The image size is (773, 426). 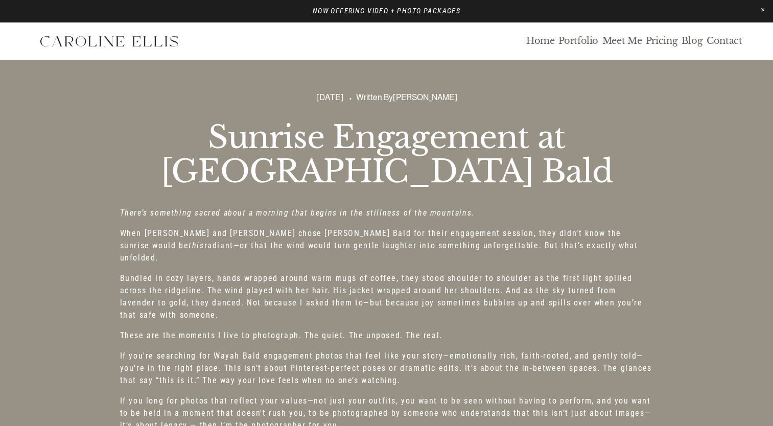 What do you see at coordinates (406, 98) in the screenshot?
I see `div: Written By` at bounding box center [406, 98].